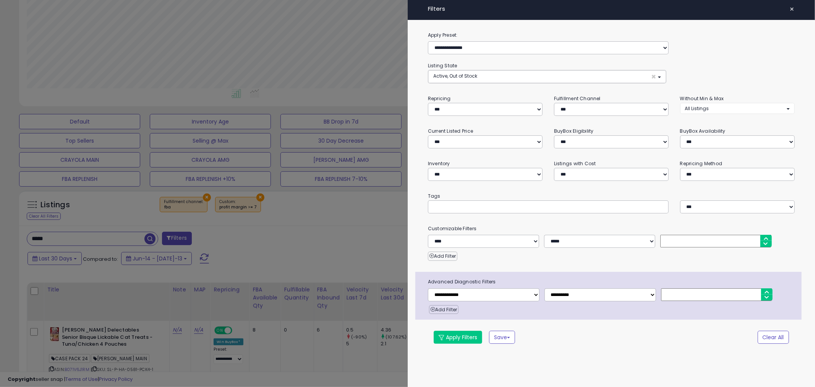 The image size is (815, 387). What do you see at coordinates (611, 35) in the screenshot?
I see `label: Apply Preset:` at bounding box center [611, 35].